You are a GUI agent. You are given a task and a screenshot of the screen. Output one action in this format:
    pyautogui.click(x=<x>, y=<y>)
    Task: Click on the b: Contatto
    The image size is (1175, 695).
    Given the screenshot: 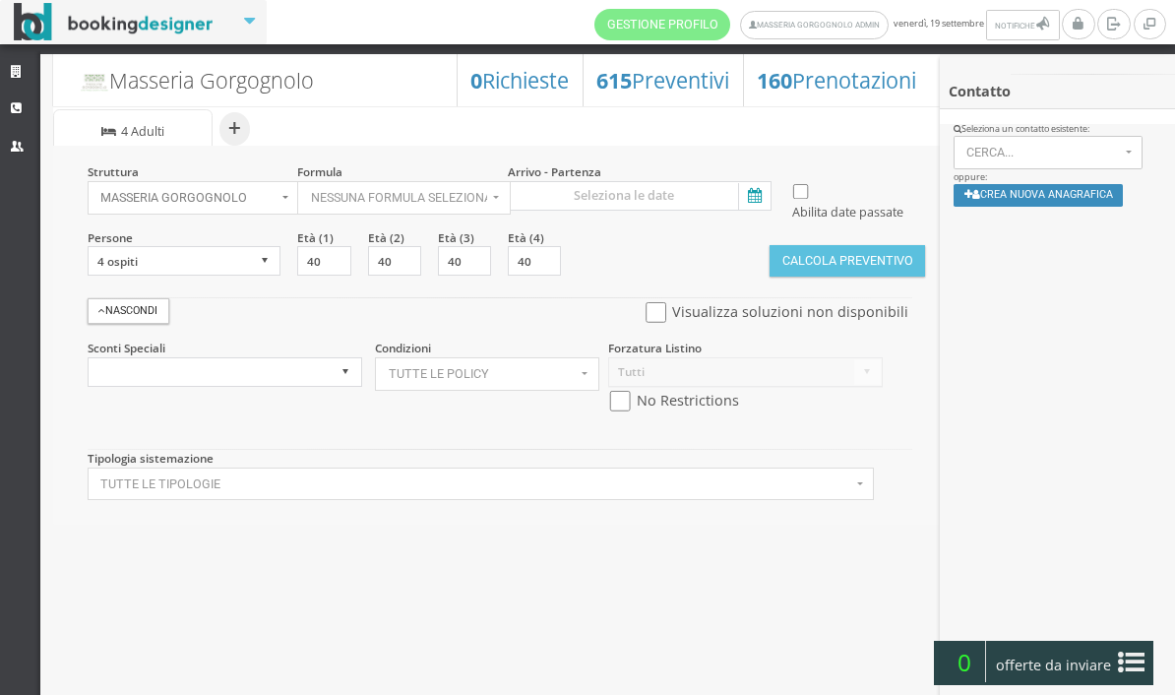 What is the action you would take?
    pyautogui.click(x=979, y=91)
    